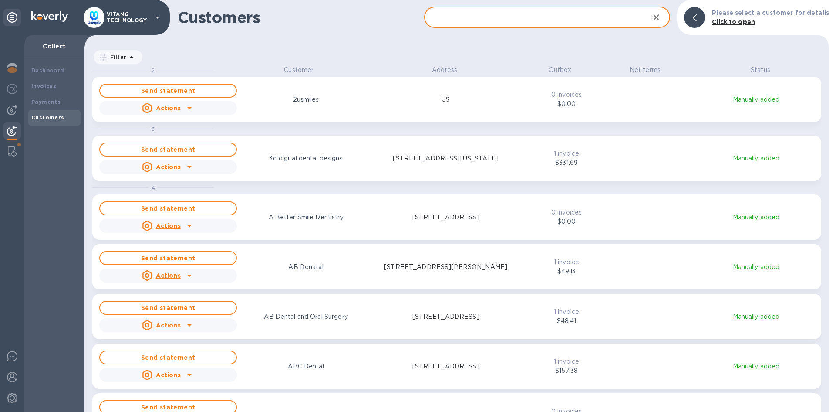 The height and width of the screenshot is (412, 836). I want to click on p: 2usmiles, so click(306, 99).